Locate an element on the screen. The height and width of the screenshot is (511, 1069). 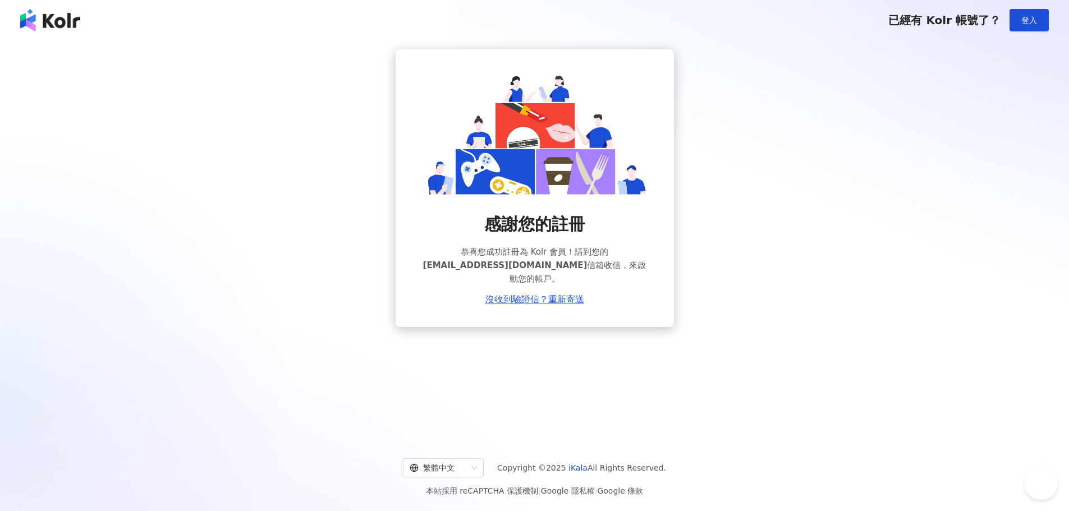
a: Google 隱私權 is located at coordinates (568, 491).